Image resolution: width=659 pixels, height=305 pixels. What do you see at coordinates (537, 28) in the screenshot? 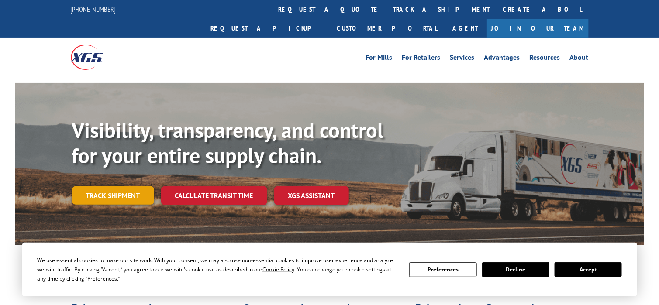
I see `a: Join Our Team` at bounding box center [537, 28].